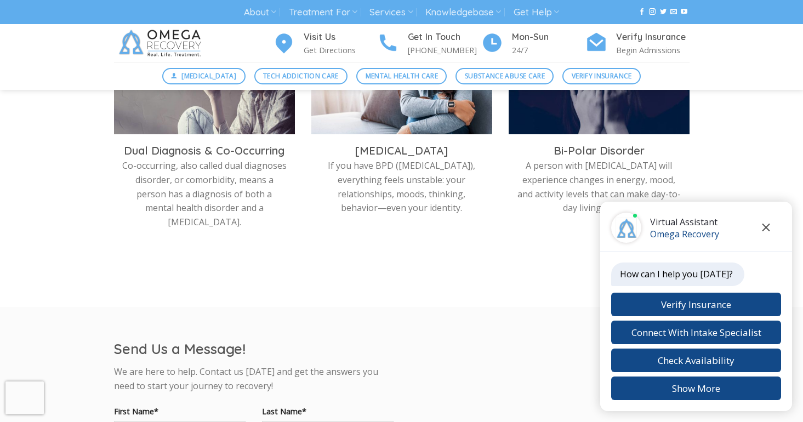 This screenshot has width=803, height=422. What do you see at coordinates (653, 12) in the screenshot?
I see `a: Follow on Instagram` at bounding box center [653, 12].